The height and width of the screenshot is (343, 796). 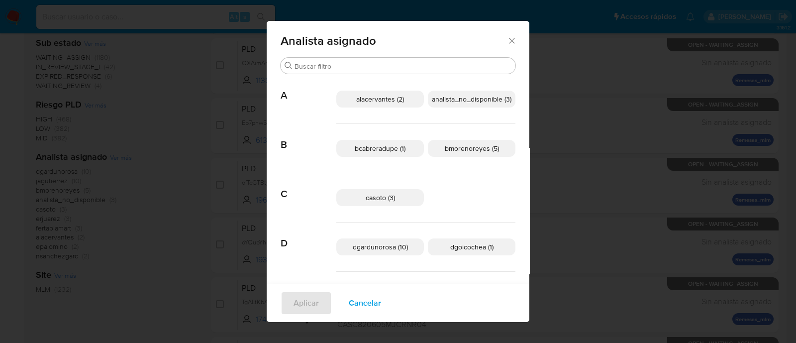 I want to click on span: casoto (3), so click(x=380, y=198).